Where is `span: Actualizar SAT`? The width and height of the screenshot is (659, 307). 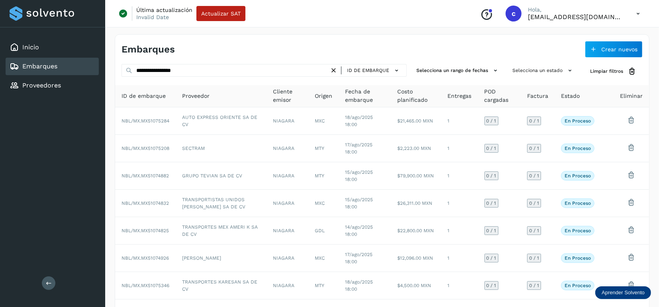
span: Actualizar SAT is located at coordinates (221, 14).